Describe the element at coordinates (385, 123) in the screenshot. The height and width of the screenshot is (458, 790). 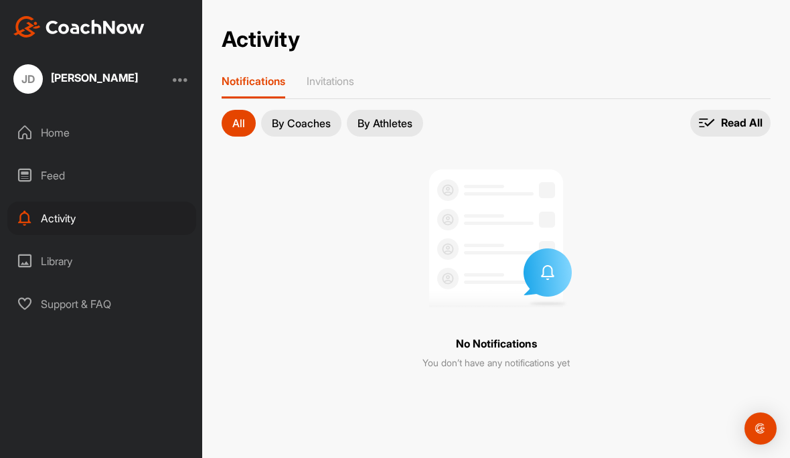
I see `button: By Athletes` at that location.